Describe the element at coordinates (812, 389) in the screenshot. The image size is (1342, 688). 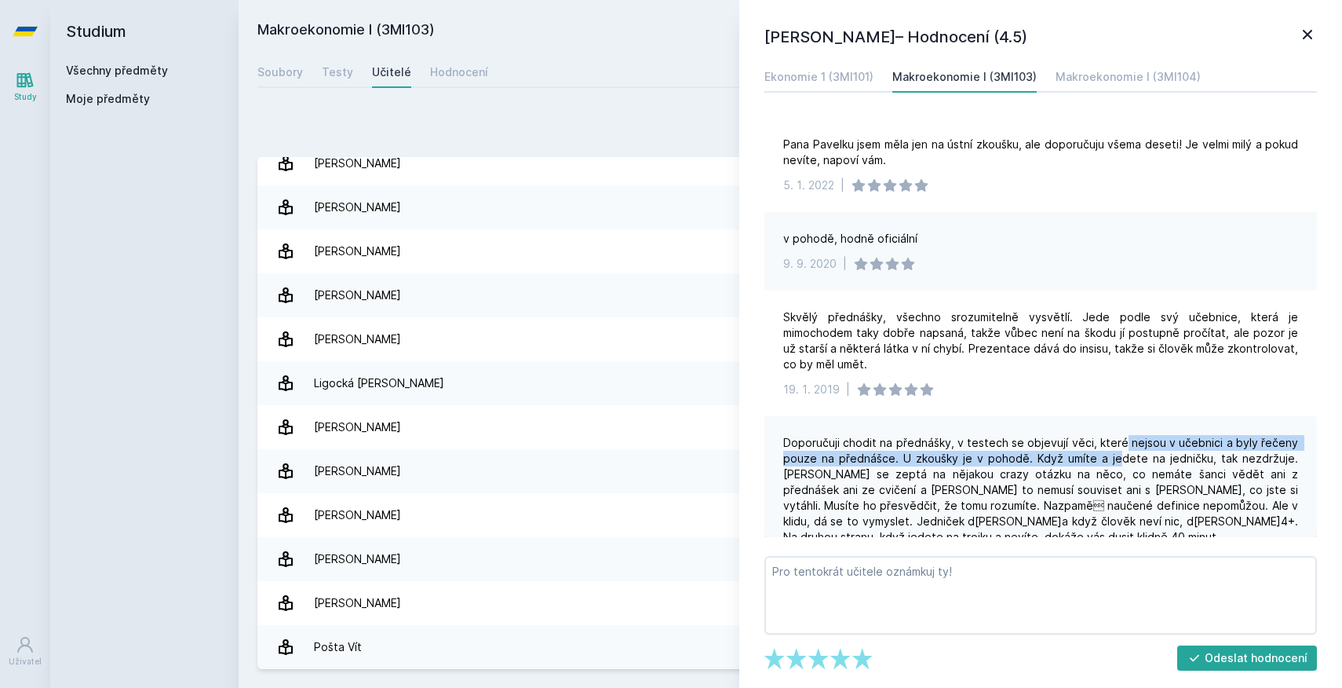
I see `div: 19. 1. 2019` at that location.